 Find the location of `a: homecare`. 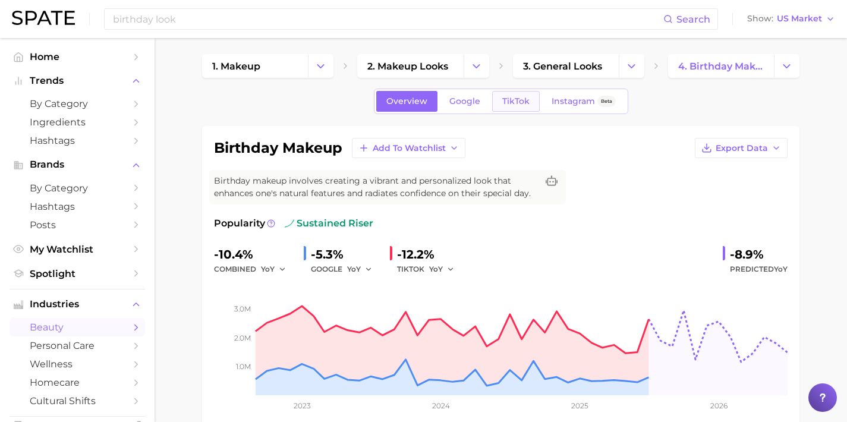

a: homecare is located at coordinates (77, 382).